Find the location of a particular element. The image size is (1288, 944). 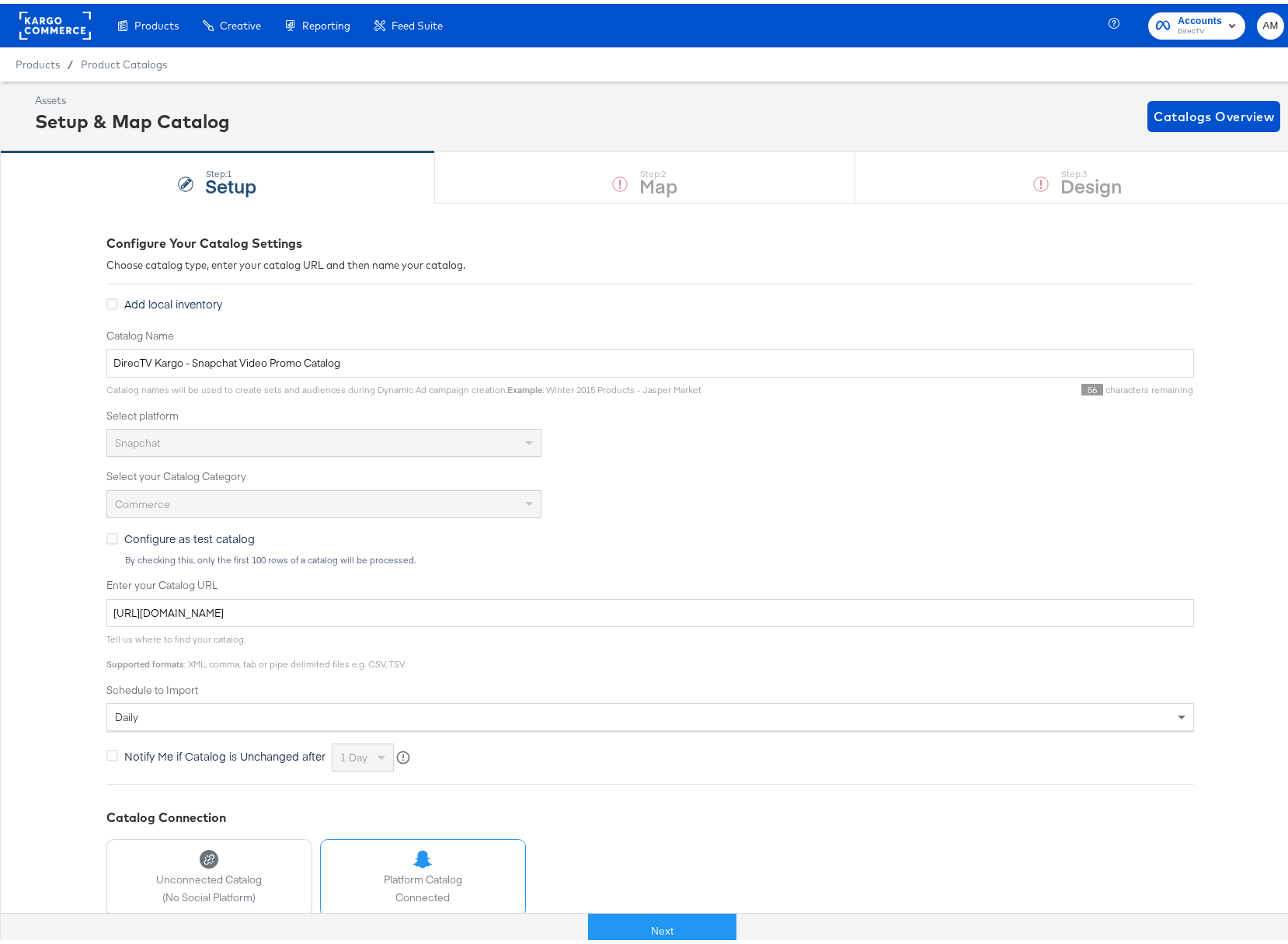

span: Accounts is located at coordinates (1199, 17).